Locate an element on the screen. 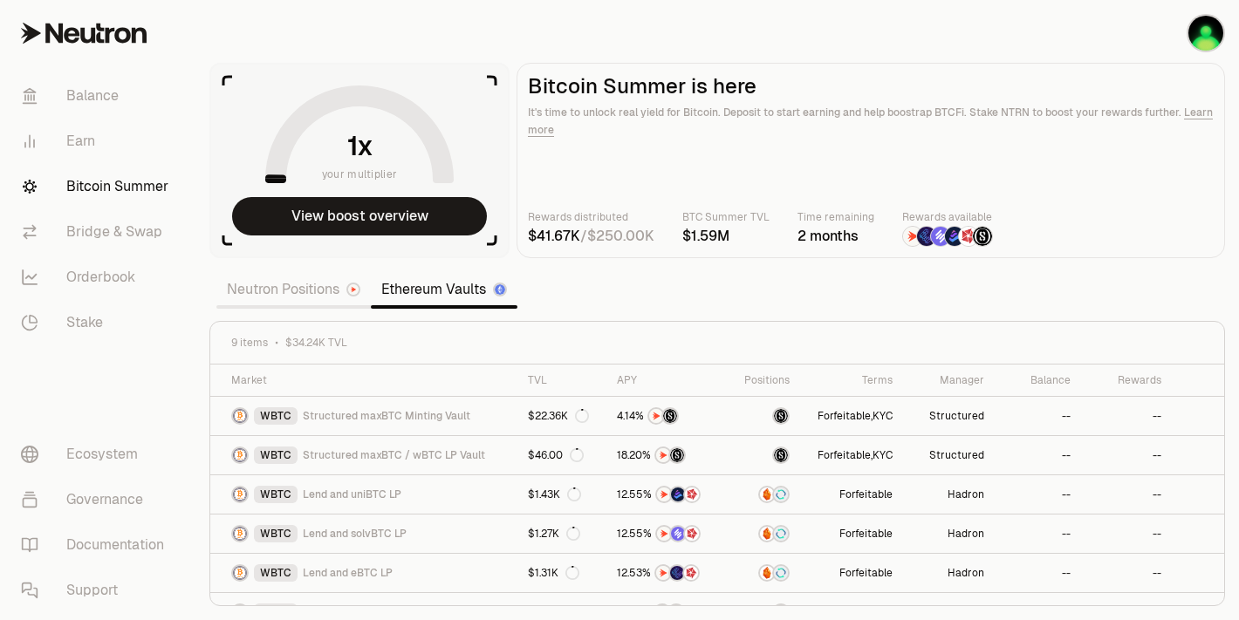  span: Structured maxBTC Minting Vault is located at coordinates (386, 416).